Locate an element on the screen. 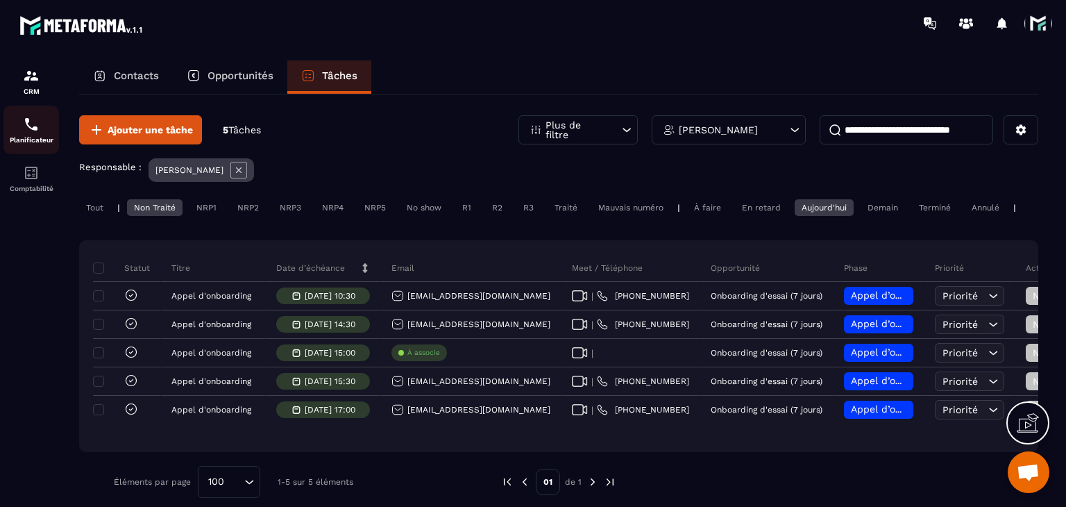 This screenshot has width=1066, height=507. div: R3 is located at coordinates (528, 208).